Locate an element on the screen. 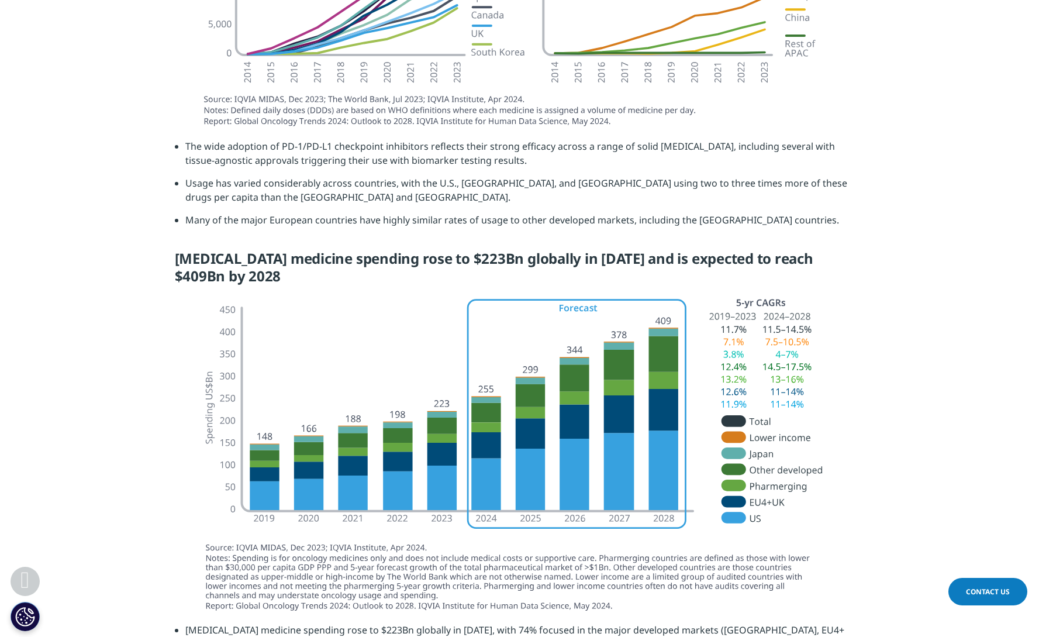  button: Cookies Settings is located at coordinates (25, 616).